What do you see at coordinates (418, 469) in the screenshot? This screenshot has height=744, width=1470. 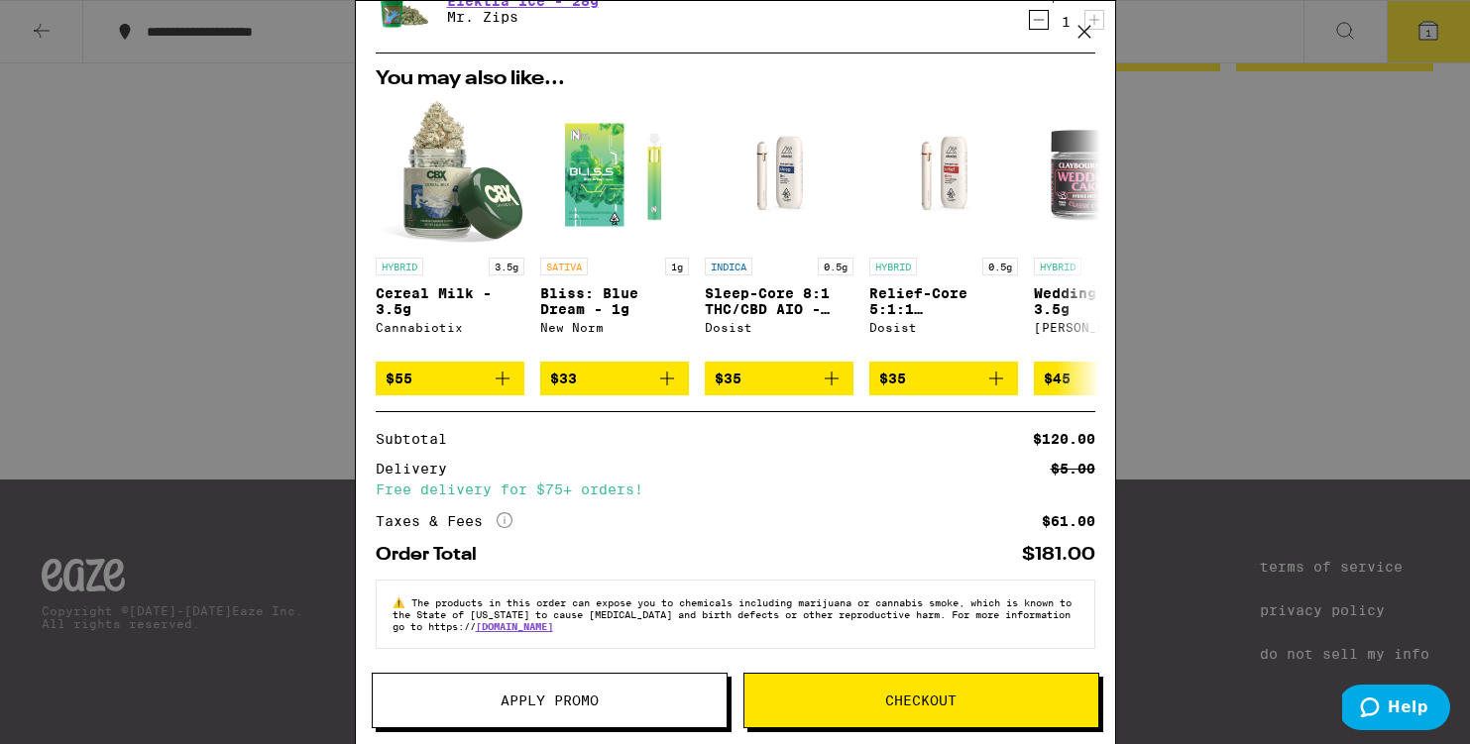 I see `div: Delivery` at bounding box center [418, 469].